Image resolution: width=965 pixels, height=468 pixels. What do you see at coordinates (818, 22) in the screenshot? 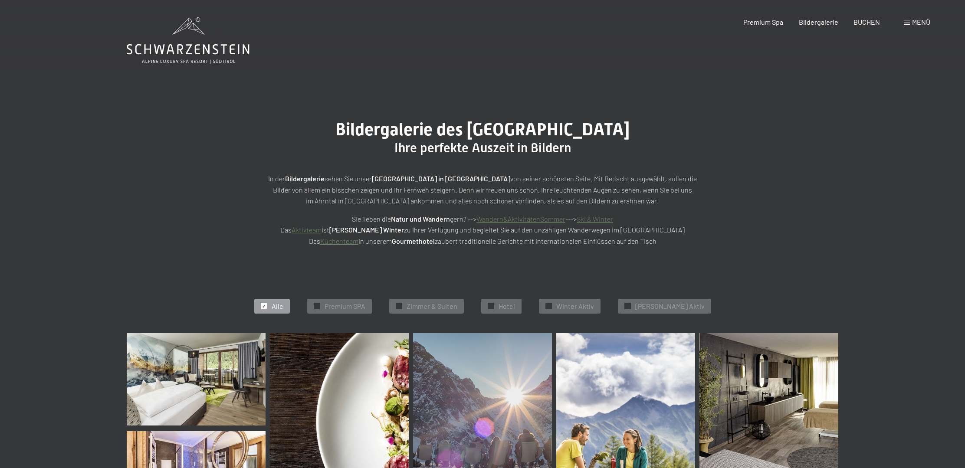
I see `span: Bildergalerie` at bounding box center [818, 22].